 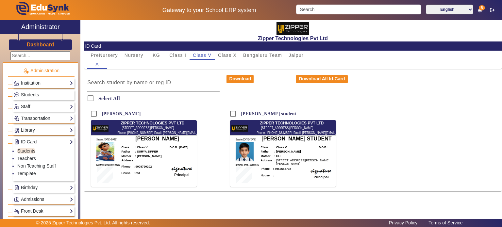 I want to click on span: Class V, so click(x=202, y=55).